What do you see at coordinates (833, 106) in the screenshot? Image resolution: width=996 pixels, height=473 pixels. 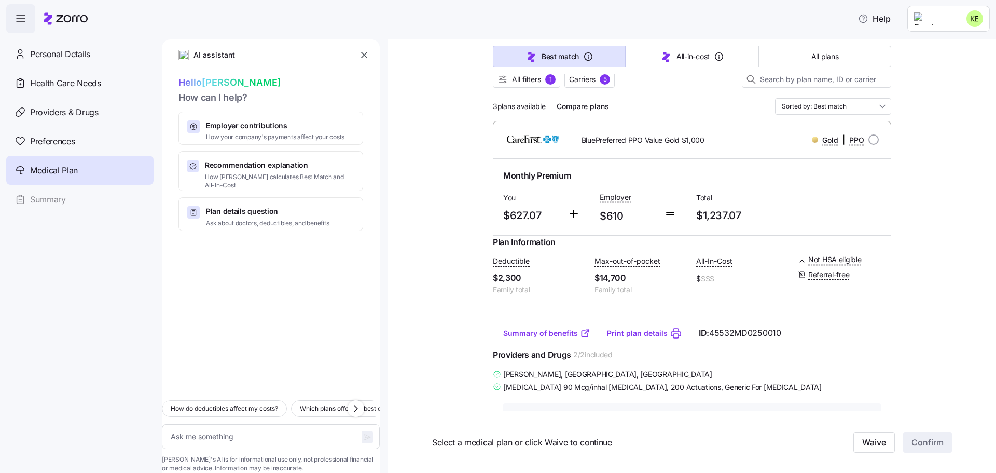 I see `input: Order by dropdown` at bounding box center [833, 106].